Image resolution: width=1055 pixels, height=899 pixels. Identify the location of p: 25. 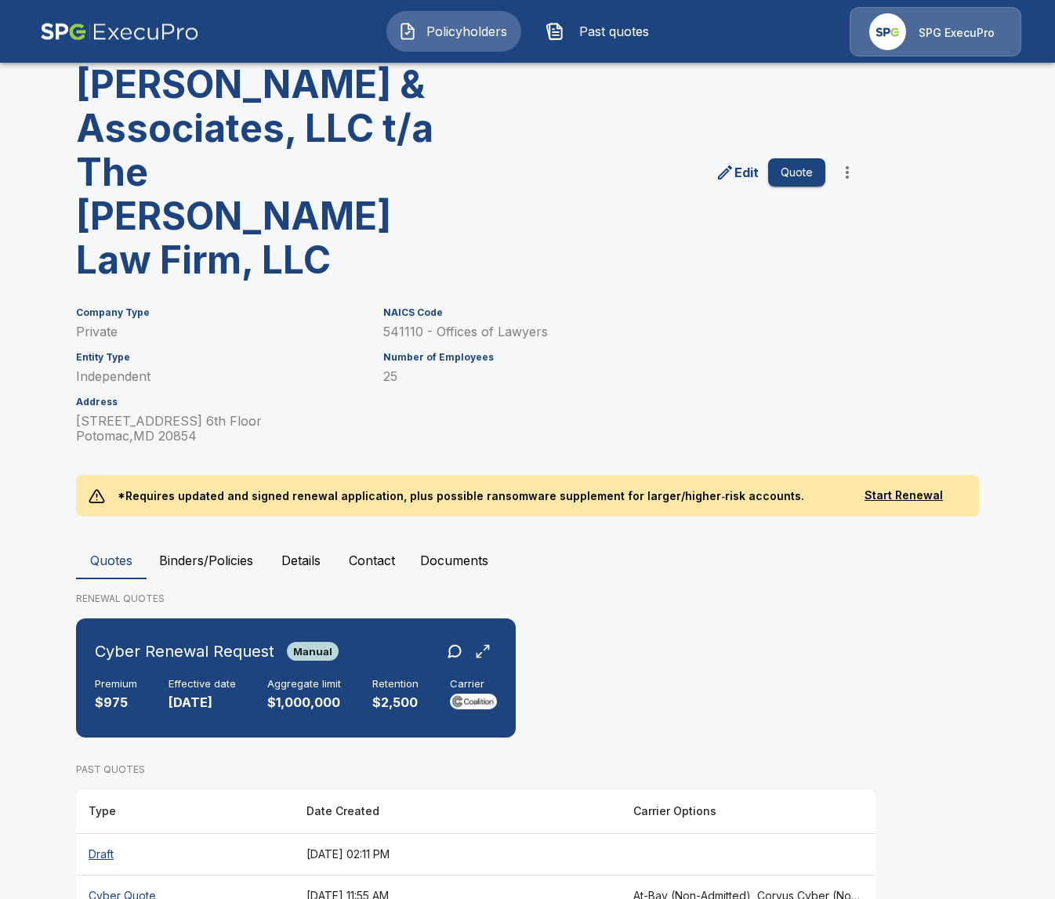
(604, 376).